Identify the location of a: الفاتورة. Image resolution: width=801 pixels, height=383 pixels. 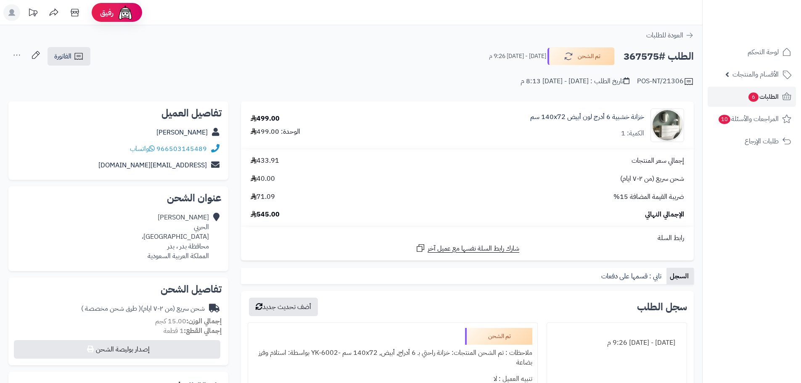
(69, 56).